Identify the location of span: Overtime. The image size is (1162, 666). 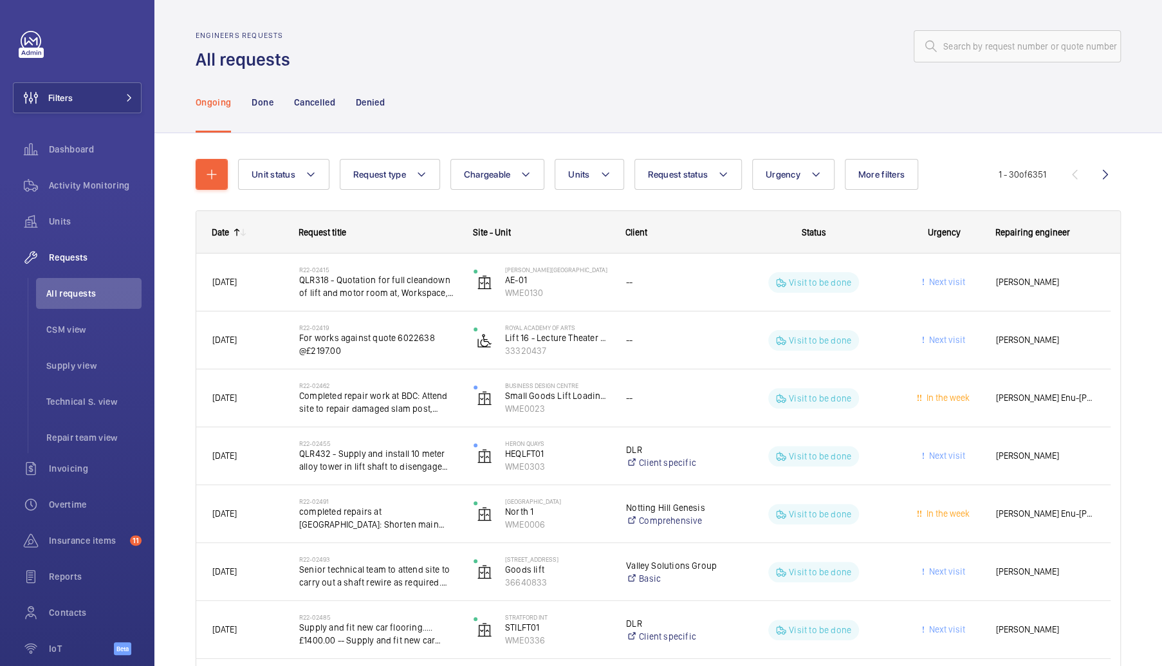
(95, 504).